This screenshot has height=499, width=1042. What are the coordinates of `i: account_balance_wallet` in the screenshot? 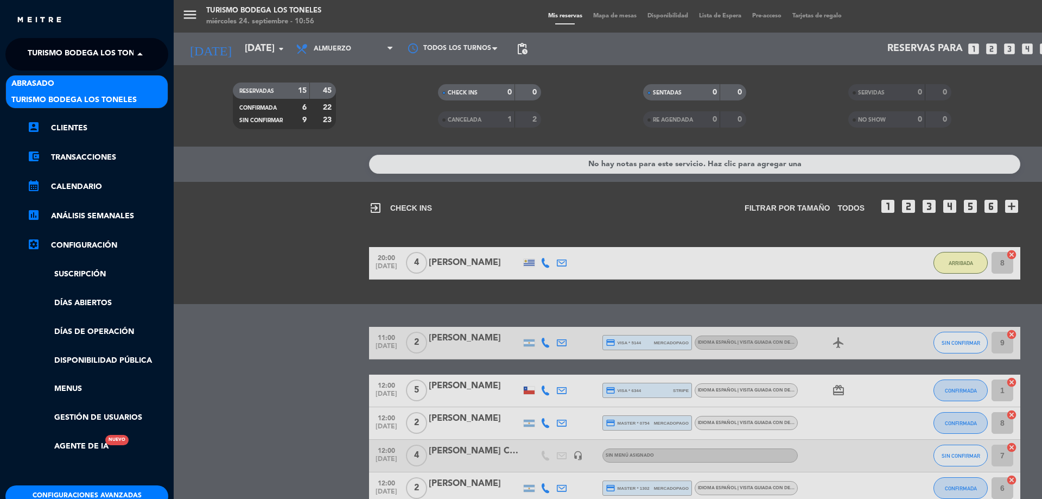 It's located at (34, 156).